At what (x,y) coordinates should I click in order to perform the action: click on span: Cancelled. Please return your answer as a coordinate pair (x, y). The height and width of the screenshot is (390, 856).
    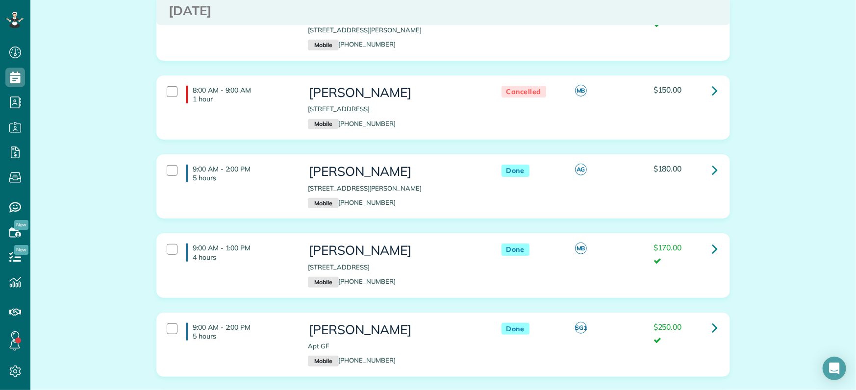
    Looking at the image, I should click on (524, 92).